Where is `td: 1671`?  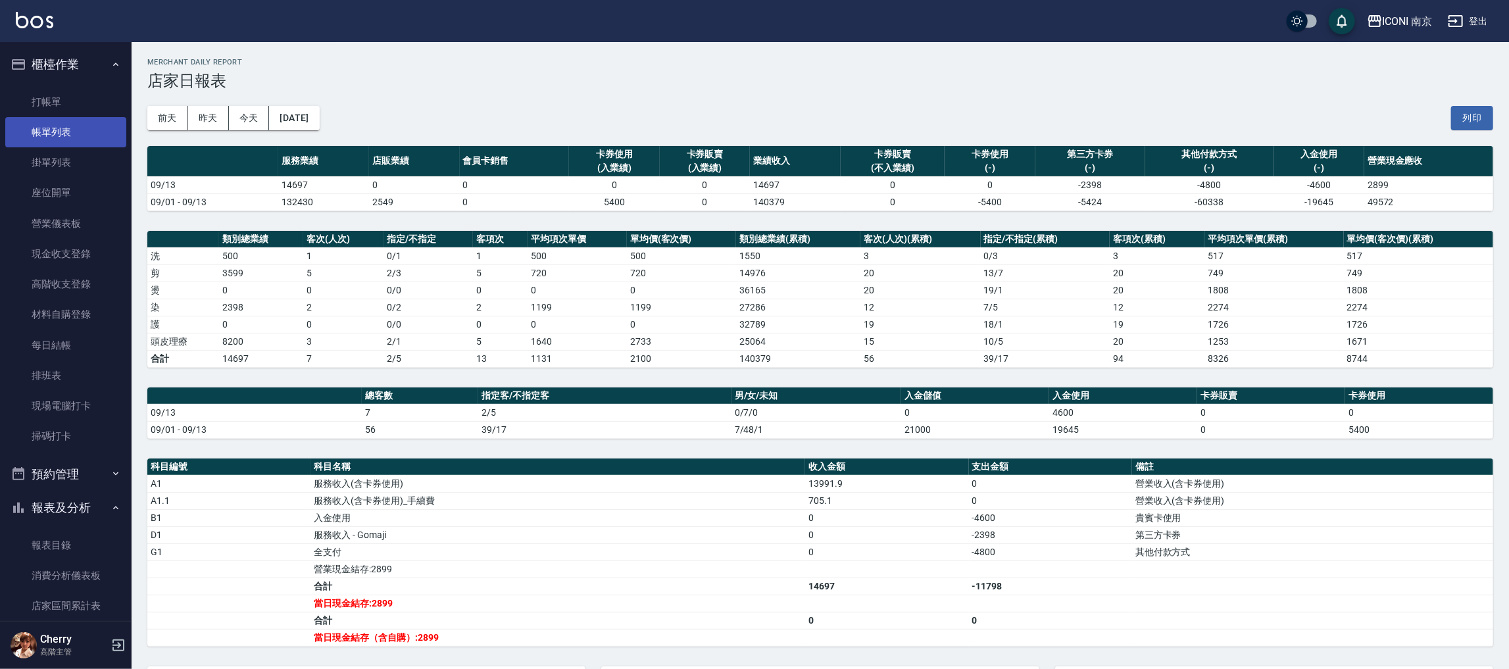
td: 1671 is located at coordinates (1418, 341).